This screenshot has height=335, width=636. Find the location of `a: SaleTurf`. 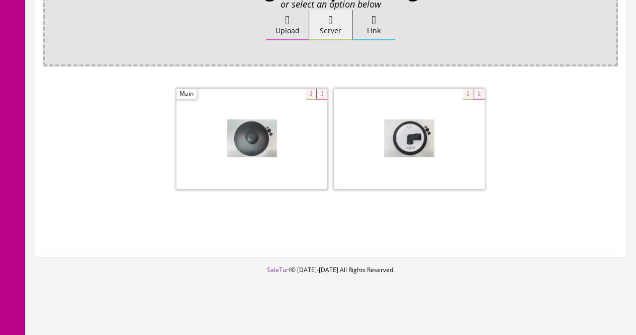

a: SaleTurf is located at coordinates (279, 269).